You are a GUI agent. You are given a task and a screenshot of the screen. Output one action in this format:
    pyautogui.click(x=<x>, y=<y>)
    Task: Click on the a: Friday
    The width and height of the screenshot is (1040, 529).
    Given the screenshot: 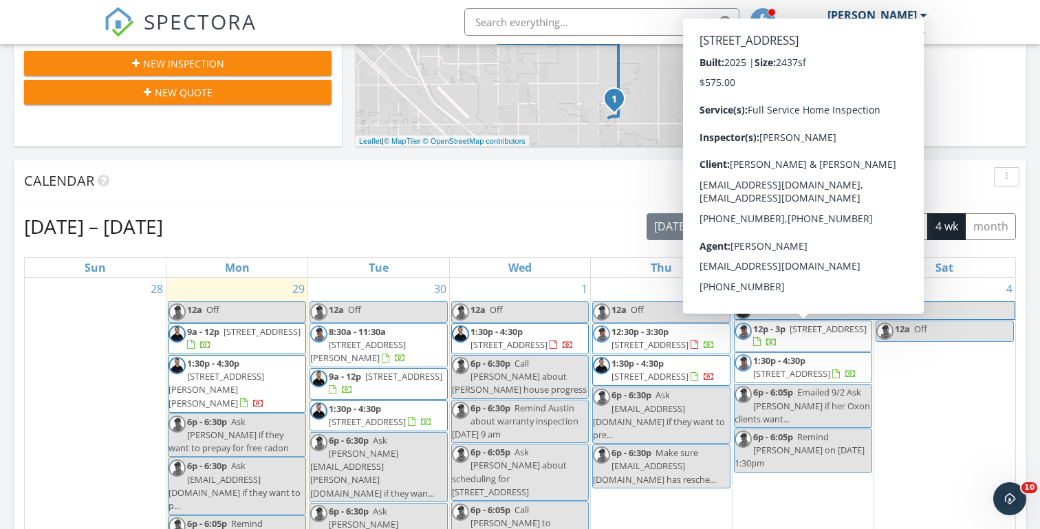 What is the action you would take?
    pyautogui.click(x=803, y=268)
    